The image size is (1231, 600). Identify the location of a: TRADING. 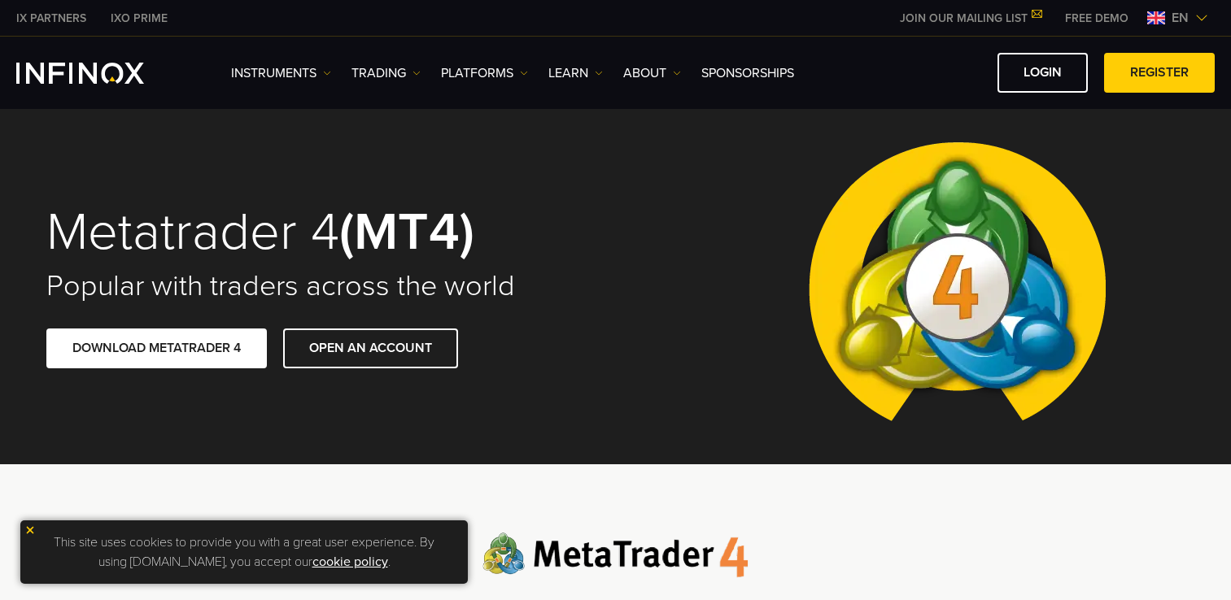
(386, 73).